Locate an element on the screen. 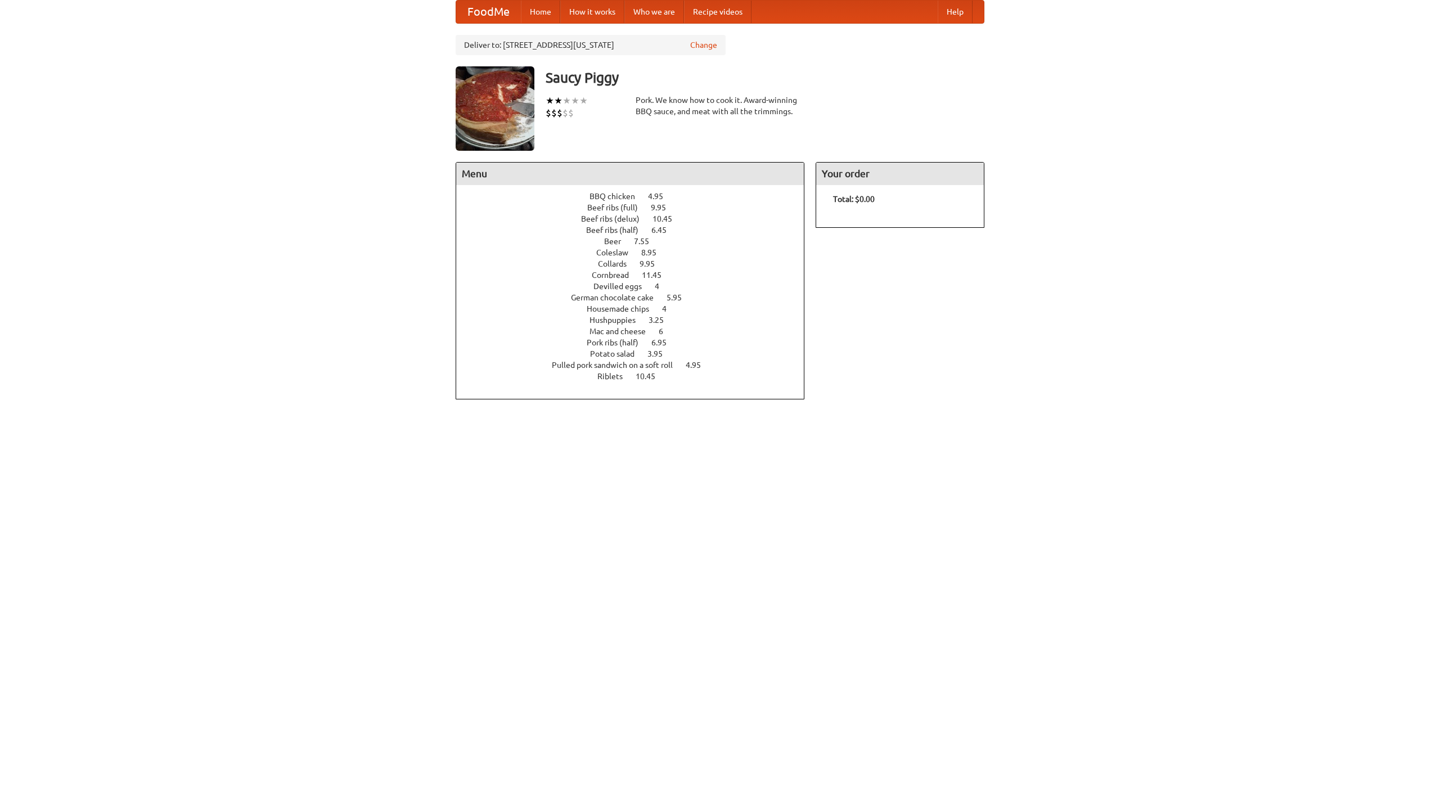 The width and height of the screenshot is (1440, 796). span: 5.95 is located at coordinates (680, 298).